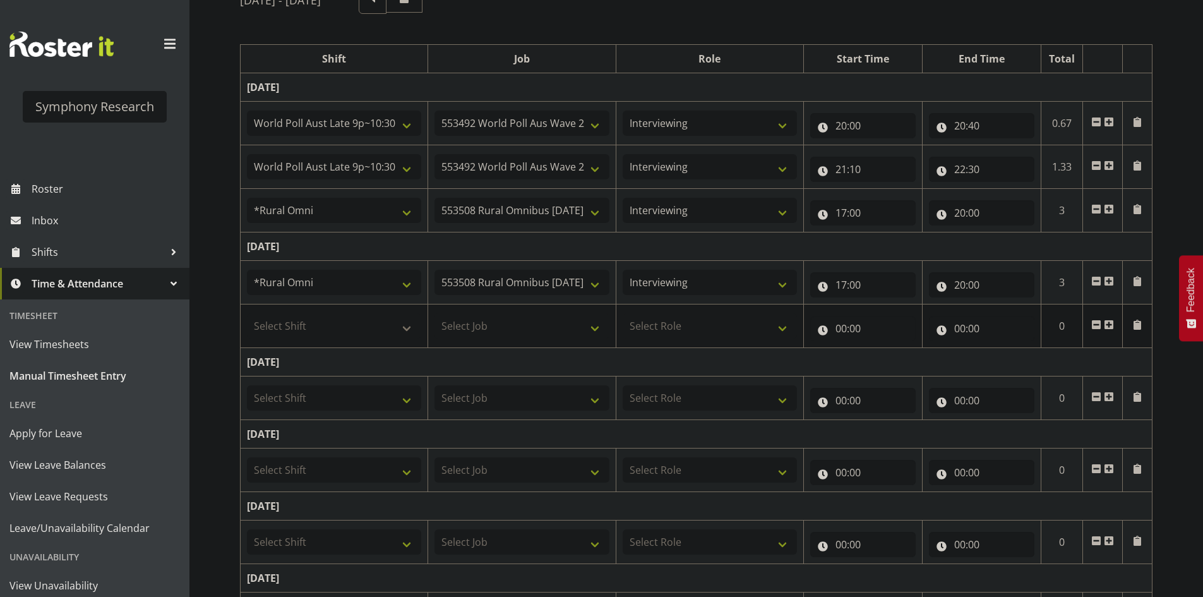  Describe the element at coordinates (1191, 290) in the screenshot. I see `span: Feedback` at that location.